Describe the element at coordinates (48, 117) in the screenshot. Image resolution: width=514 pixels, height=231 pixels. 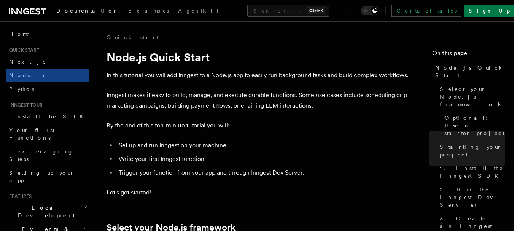
I see `span: Install the SDK` at that location.